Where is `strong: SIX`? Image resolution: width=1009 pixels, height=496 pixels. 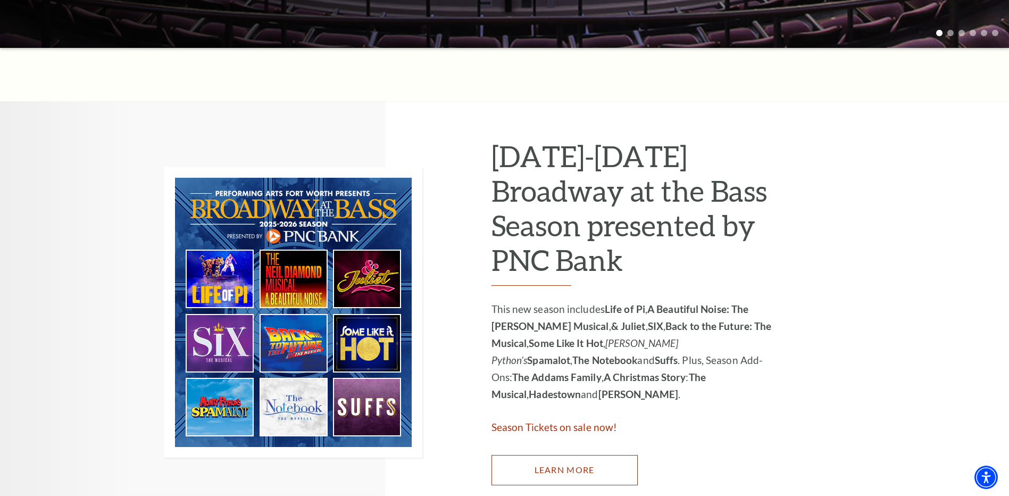 strong: SIX is located at coordinates (655, 326).